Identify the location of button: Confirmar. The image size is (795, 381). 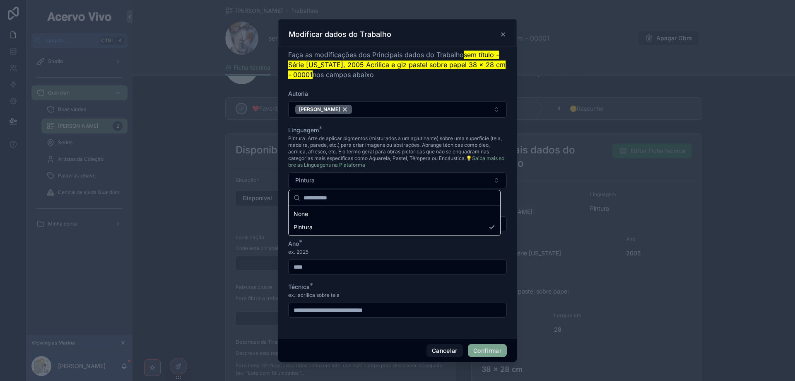
(488, 350).